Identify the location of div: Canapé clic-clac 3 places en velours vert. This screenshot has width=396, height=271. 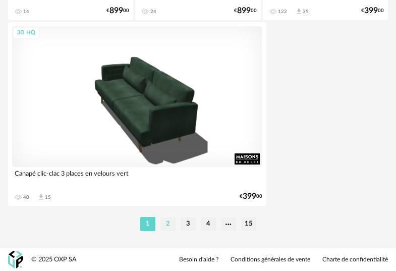
(137, 177).